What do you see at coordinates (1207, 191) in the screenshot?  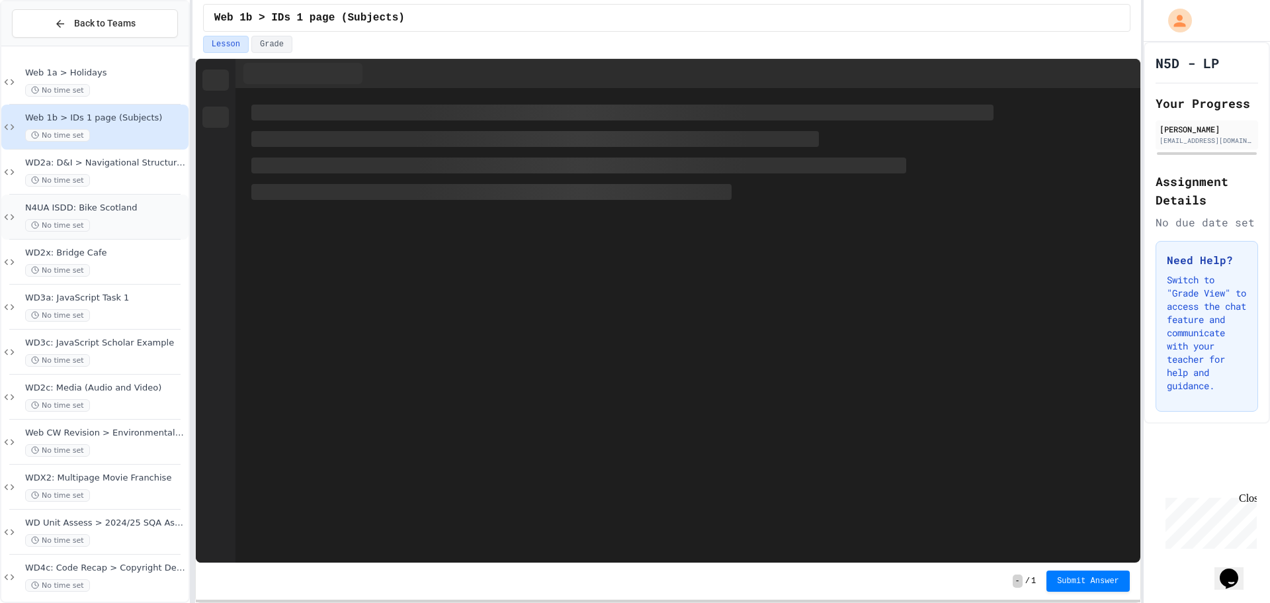 I see `h2: Assignment Details` at bounding box center [1207, 191].